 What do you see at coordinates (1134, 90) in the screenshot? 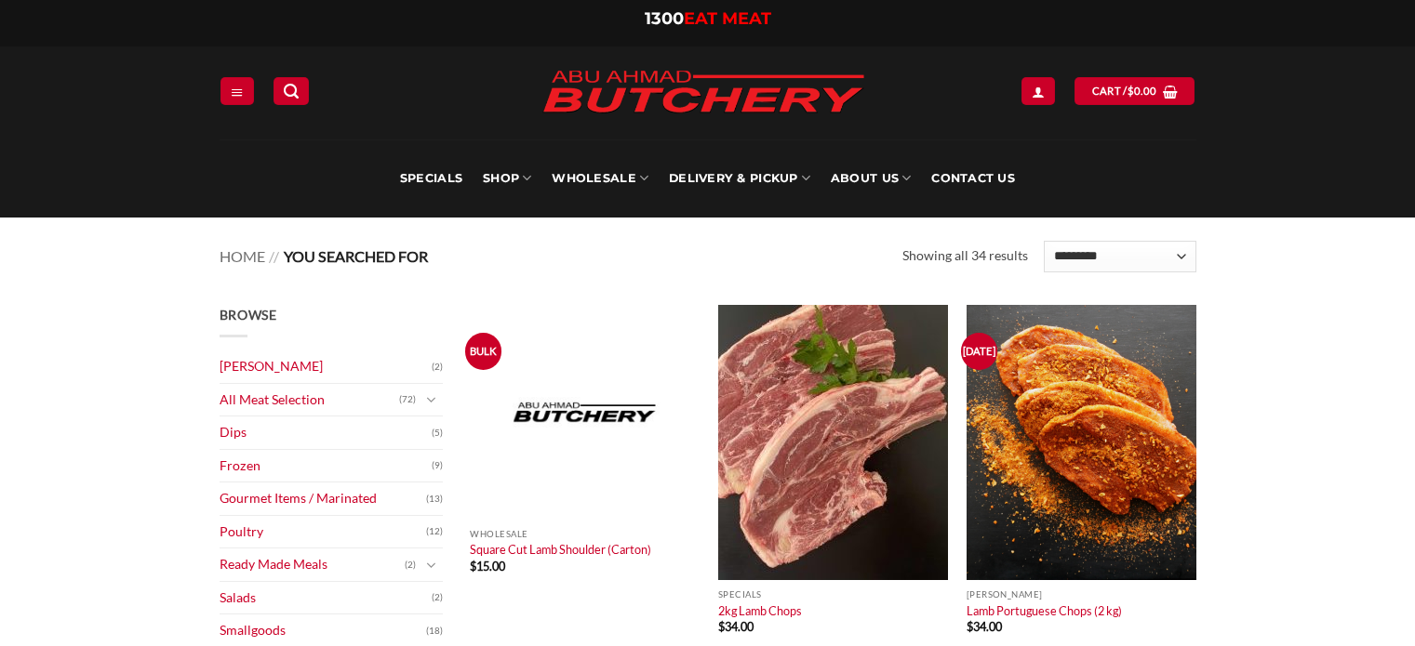
I see `a: View cart` at bounding box center [1134, 90].